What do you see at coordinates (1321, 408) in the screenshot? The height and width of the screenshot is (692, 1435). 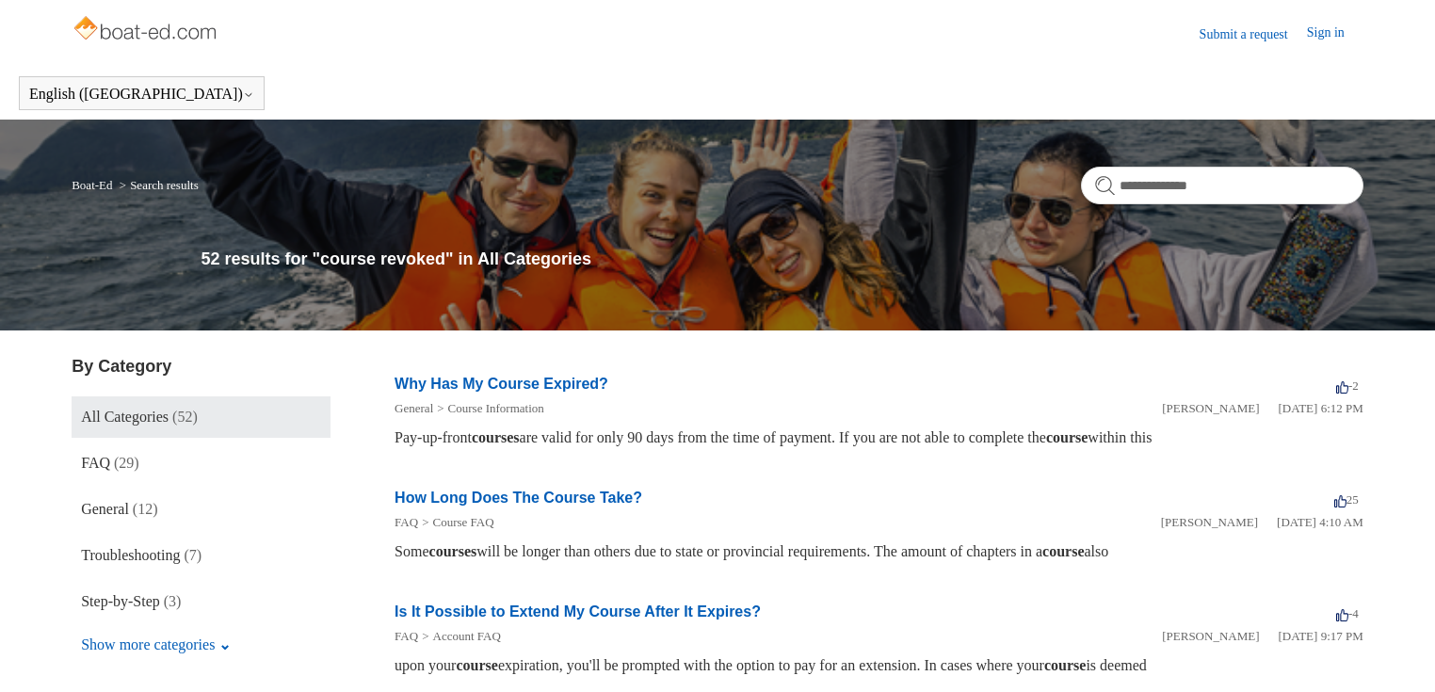 I see `time: 01/05/2024, 18:12` at bounding box center [1321, 408].